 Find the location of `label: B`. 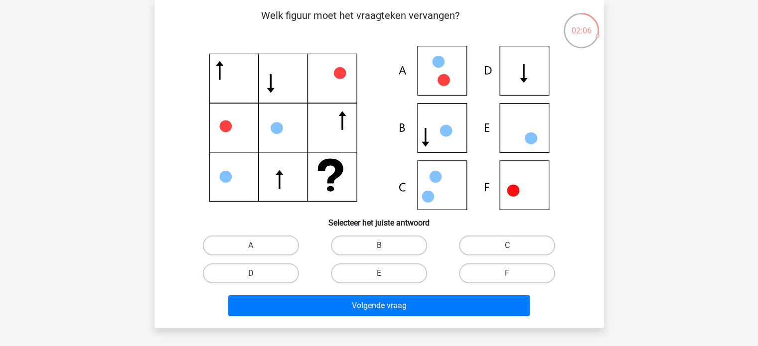

label: B is located at coordinates (379, 246).